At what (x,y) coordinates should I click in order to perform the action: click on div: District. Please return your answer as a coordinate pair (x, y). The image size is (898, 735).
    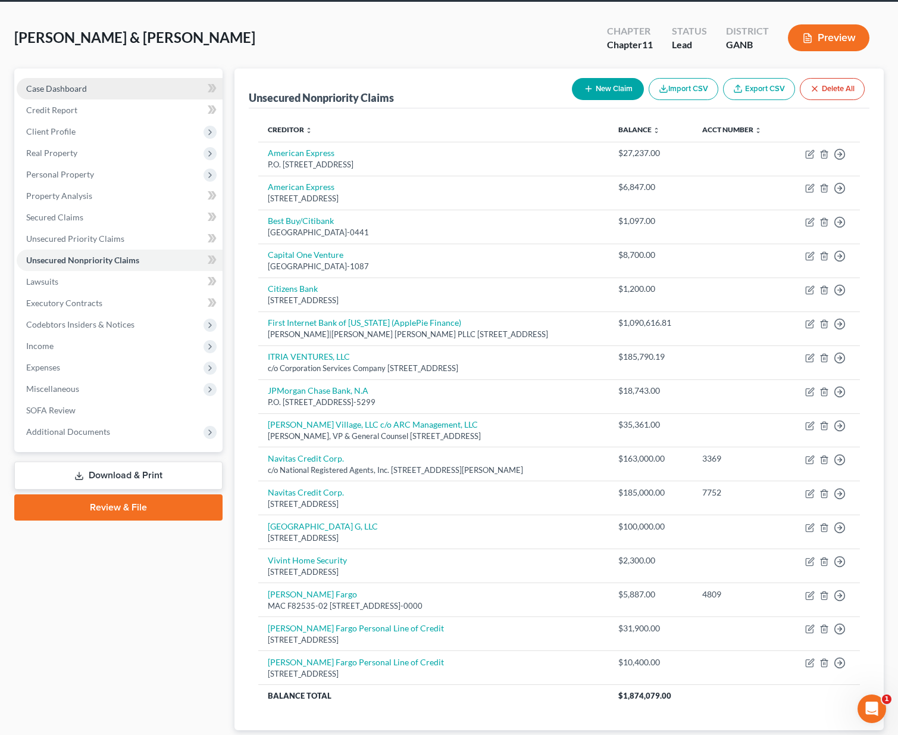
    Looking at the image, I should click on (748, 31).